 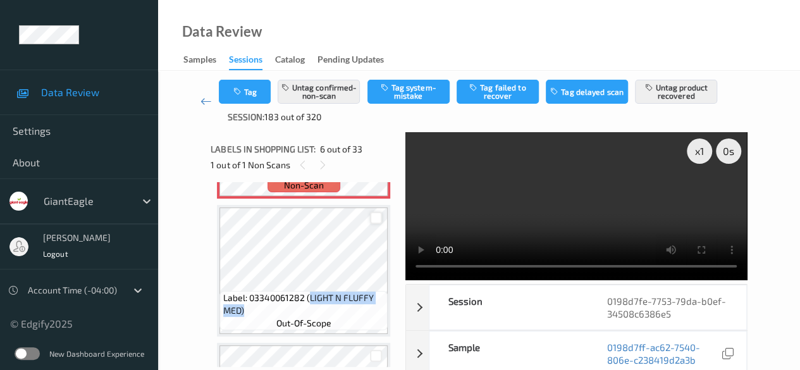 I want to click on div: Session0198d7fe-7753-79da-b0ef-34508c6386e5, so click(x=576, y=307).